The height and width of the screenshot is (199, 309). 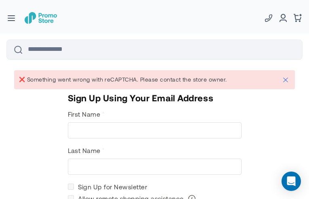 I want to click on img: Promotional Merchandise, so click(x=41, y=18).